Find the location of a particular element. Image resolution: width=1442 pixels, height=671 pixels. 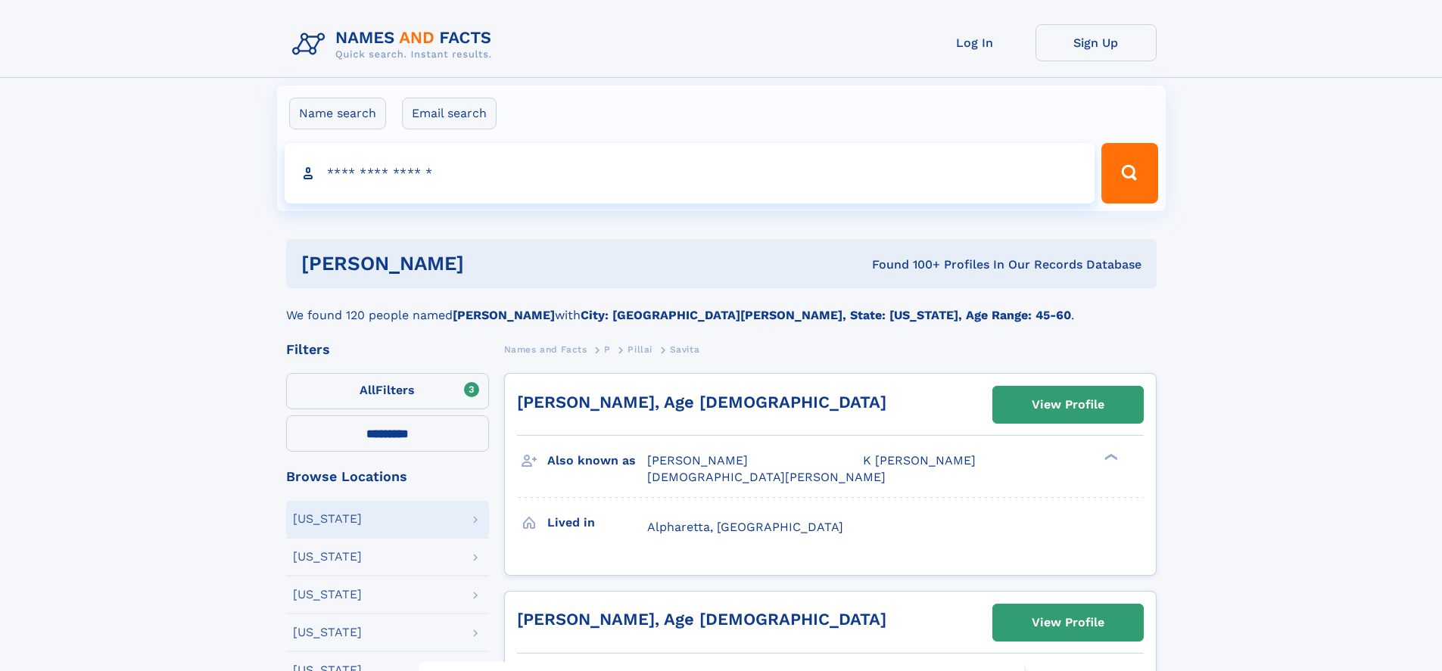

span: Pillai is located at coordinates (640, 350).